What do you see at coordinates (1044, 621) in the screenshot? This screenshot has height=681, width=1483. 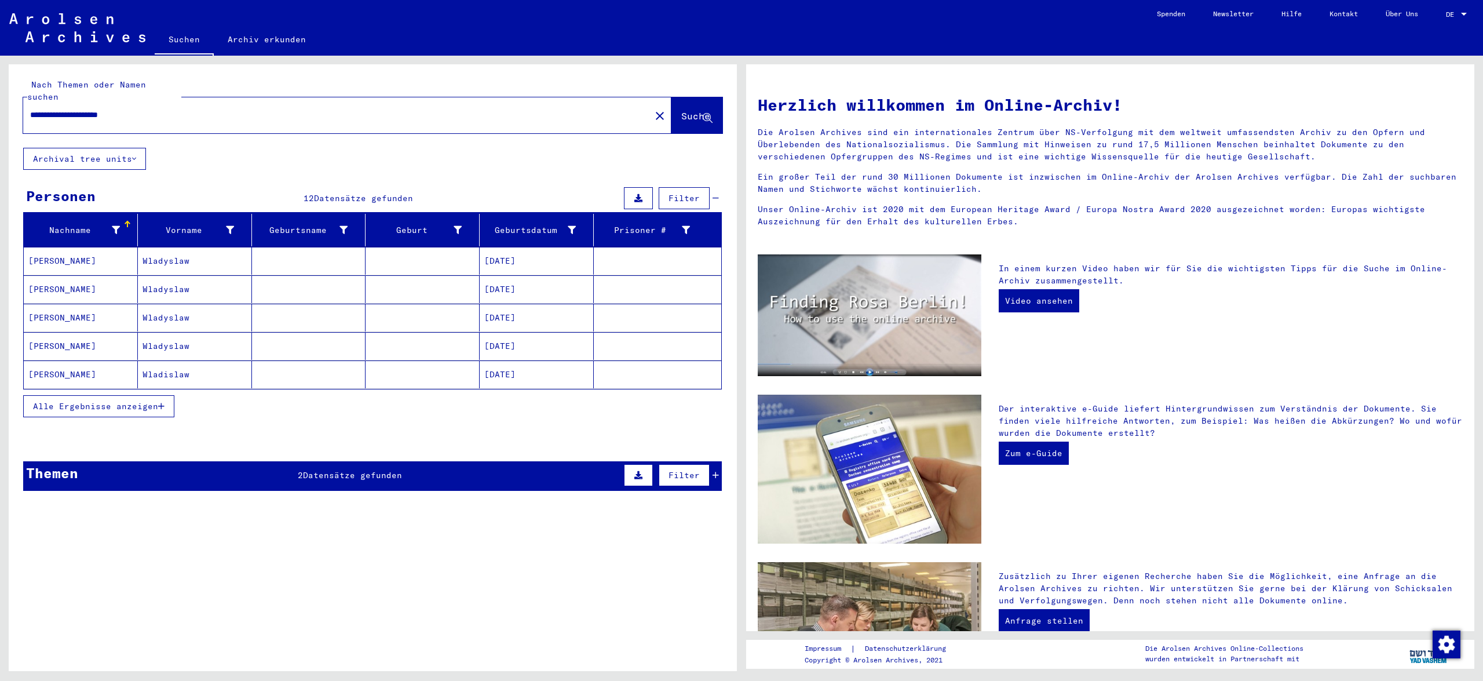 I see `a: Anfrage stellen` at bounding box center [1044, 621].